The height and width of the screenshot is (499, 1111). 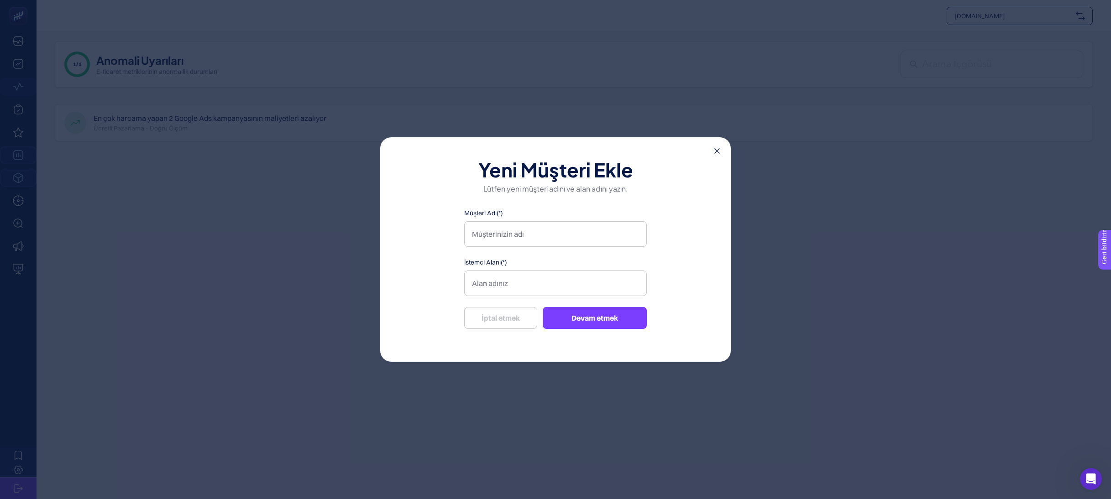 What do you see at coordinates (595, 318) in the screenshot?
I see `button: Devam etmek` at bounding box center [595, 318].